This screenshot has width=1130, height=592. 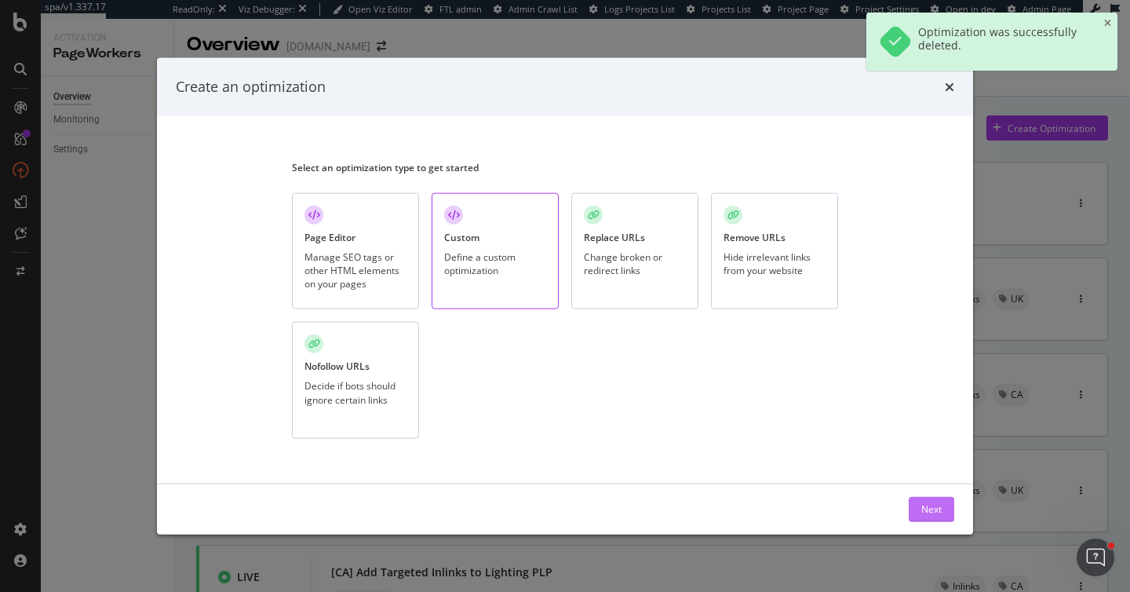 I want to click on div: Decide if bots should ignore certain links, so click(x=356, y=392).